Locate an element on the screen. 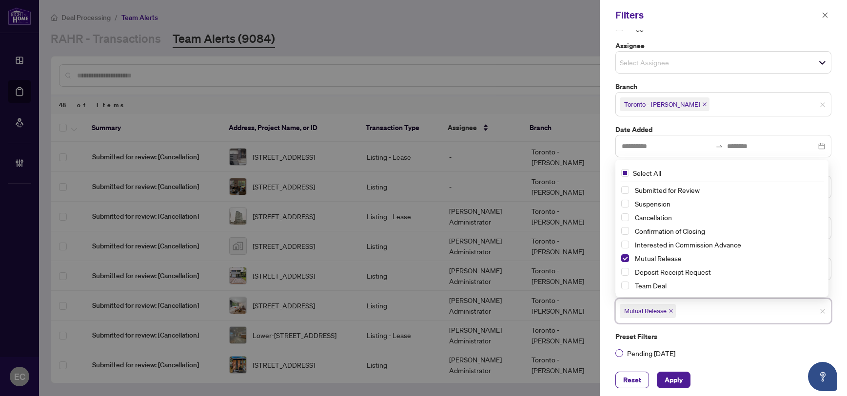 The image size is (847, 396). span: Select Confirmation of Closing is located at coordinates (625, 231).